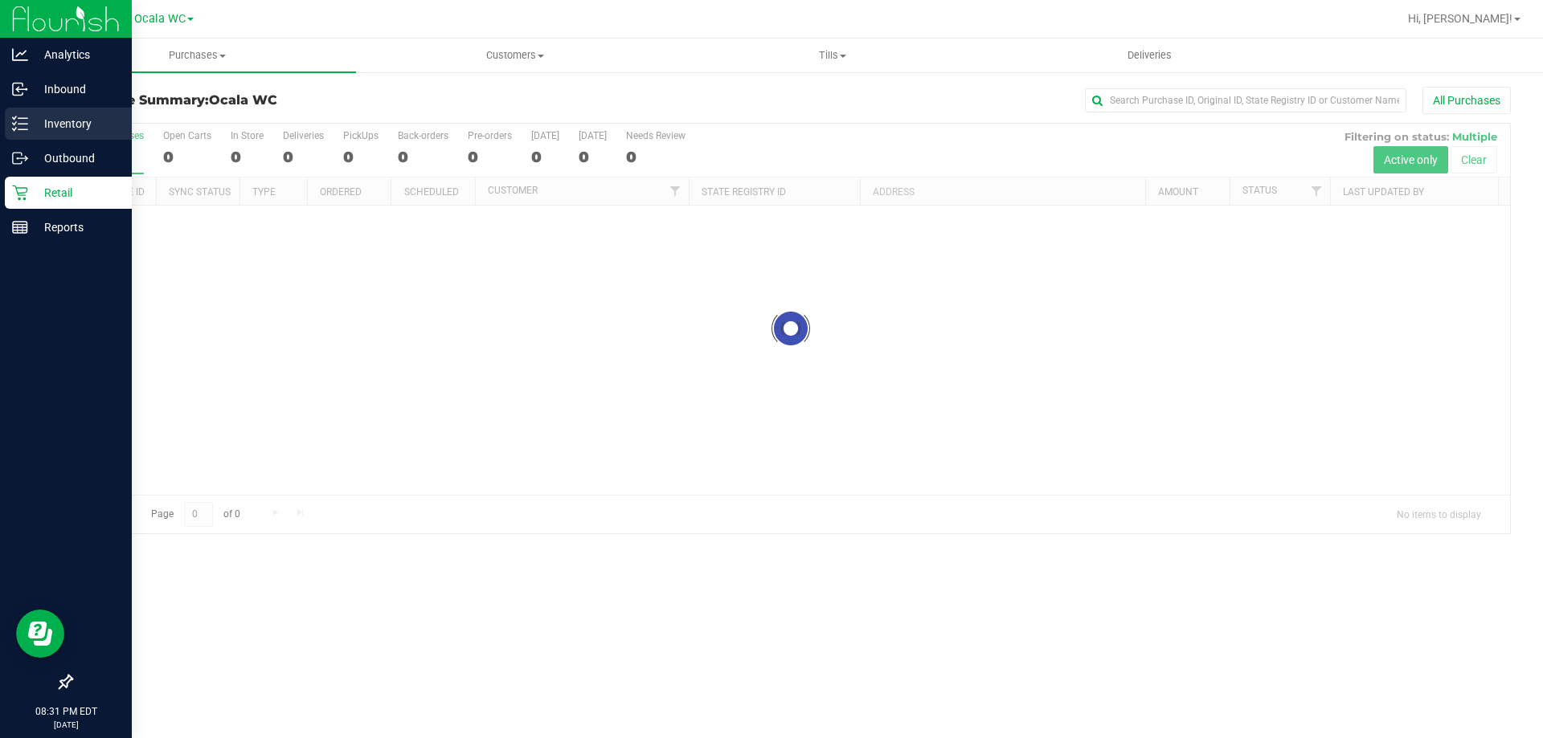  What do you see at coordinates (1149, 55) in the screenshot?
I see `span: Deliveries` at bounding box center [1149, 55].